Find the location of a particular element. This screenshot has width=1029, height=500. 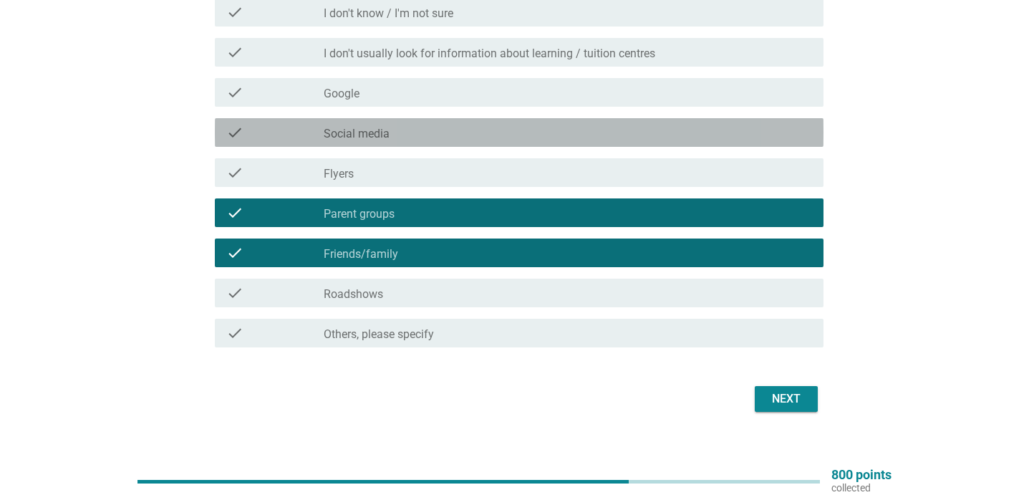

label: Others, please specify is located at coordinates (379, 334).